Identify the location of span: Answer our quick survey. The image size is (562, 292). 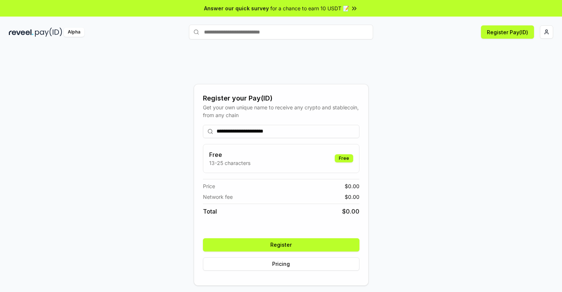
(236, 8).